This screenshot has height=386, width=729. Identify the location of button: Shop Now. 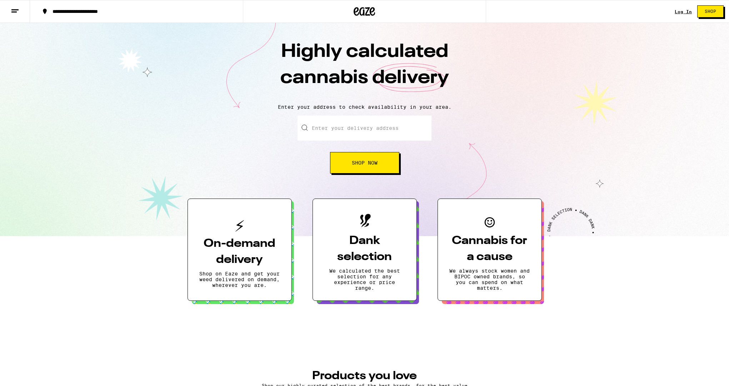
(365, 163).